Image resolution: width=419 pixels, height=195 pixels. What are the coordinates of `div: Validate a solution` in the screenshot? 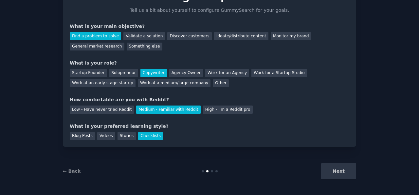 It's located at (144, 36).